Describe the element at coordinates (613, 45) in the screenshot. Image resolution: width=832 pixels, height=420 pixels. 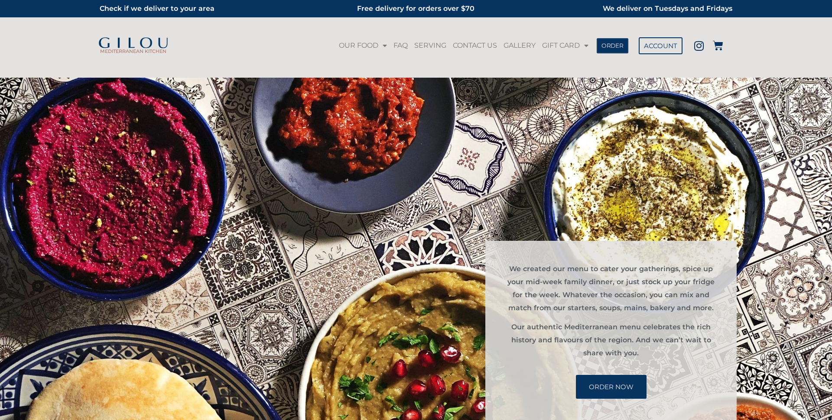
I see `a: ORDER` at that location.